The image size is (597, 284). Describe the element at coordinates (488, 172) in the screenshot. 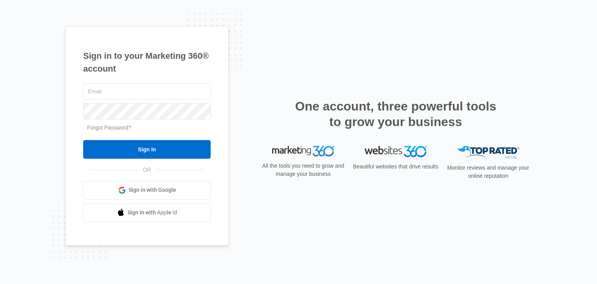

I see `p: Monitor reviews and manage your online reputation` at that location.